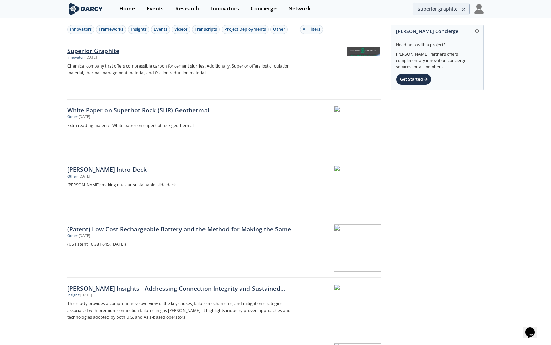 This screenshot has width=551, height=345. What do you see at coordinates (245, 29) in the screenshot?
I see `button: Project Deployments` at bounding box center [245, 29].